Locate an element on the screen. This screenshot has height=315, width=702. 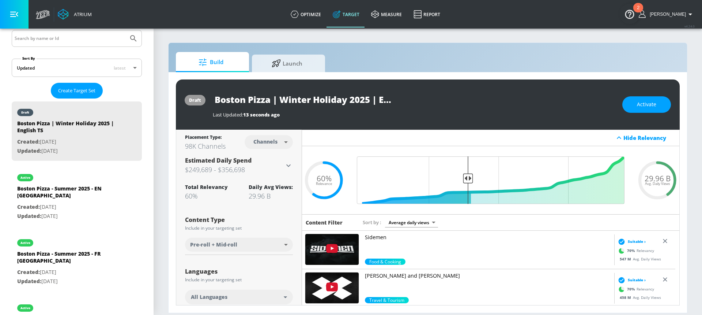
a: optimize is located at coordinates (306, 14).